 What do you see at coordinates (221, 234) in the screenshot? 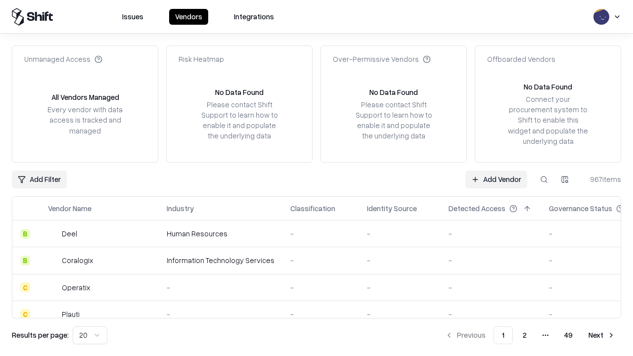
I see `div: Human Resources` at bounding box center [221, 234].